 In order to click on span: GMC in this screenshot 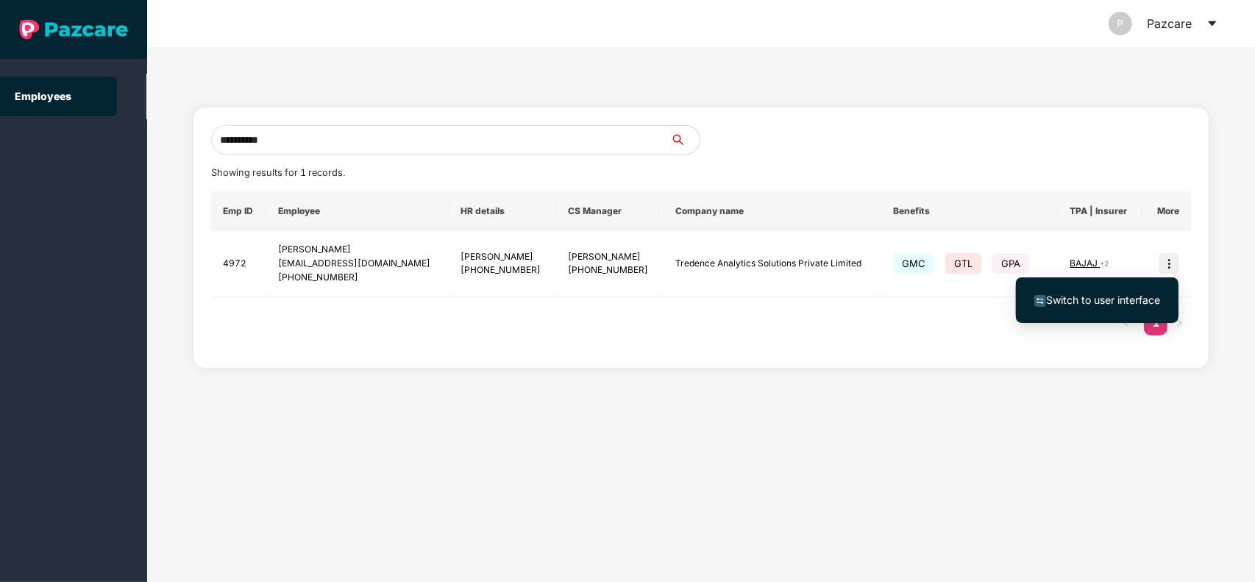, I will do `click(914, 263)`.